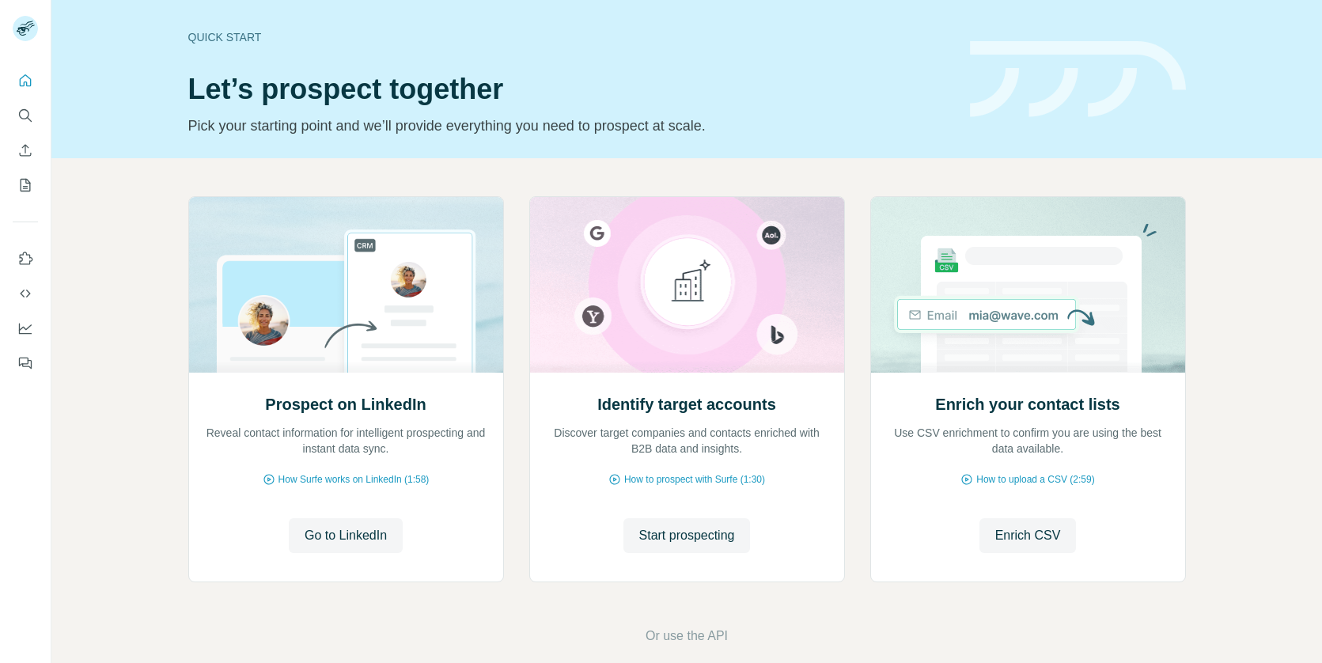 The width and height of the screenshot is (1322, 663). What do you see at coordinates (1027, 535) in the screenshot?
I see `span: Enrich CSV` at bounding box center [1027, 535].